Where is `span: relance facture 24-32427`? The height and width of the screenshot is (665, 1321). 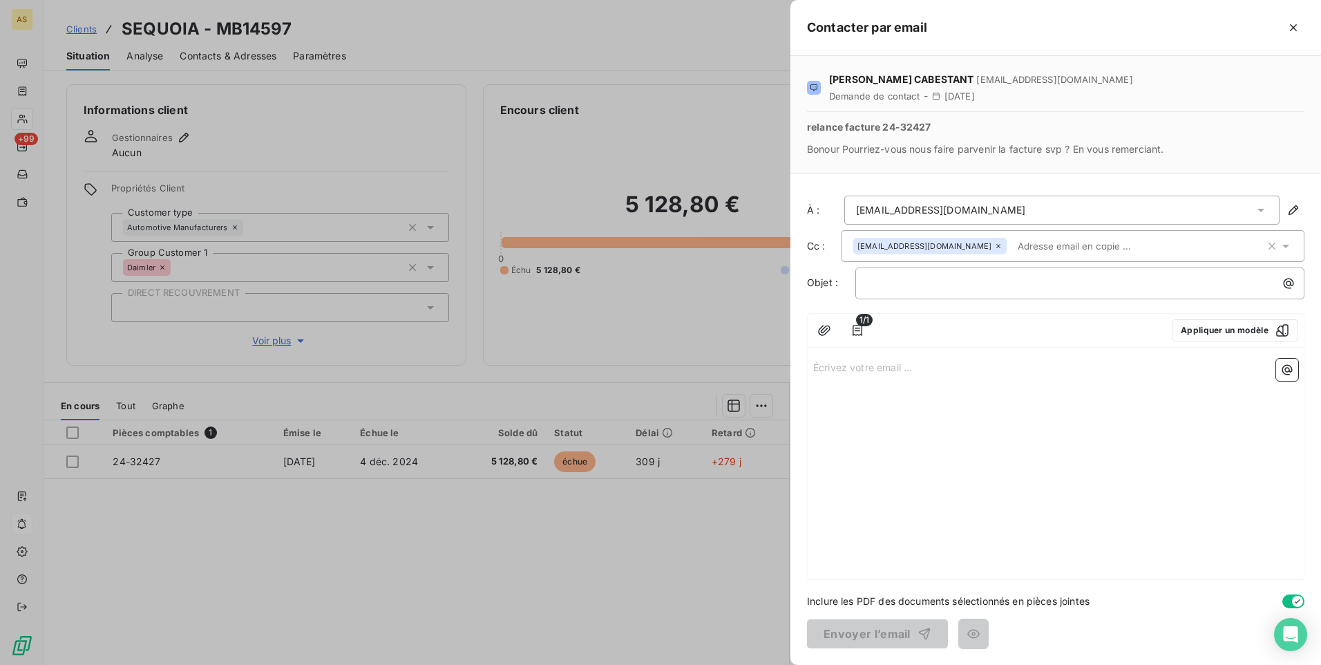 span: relance facture 24-32427 is located at coordinates (1056, 127).